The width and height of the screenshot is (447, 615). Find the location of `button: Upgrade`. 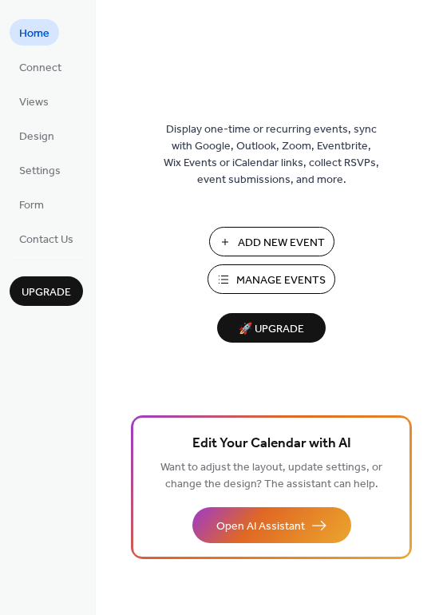

button: Upgrade is located at coordinates (46, 291).